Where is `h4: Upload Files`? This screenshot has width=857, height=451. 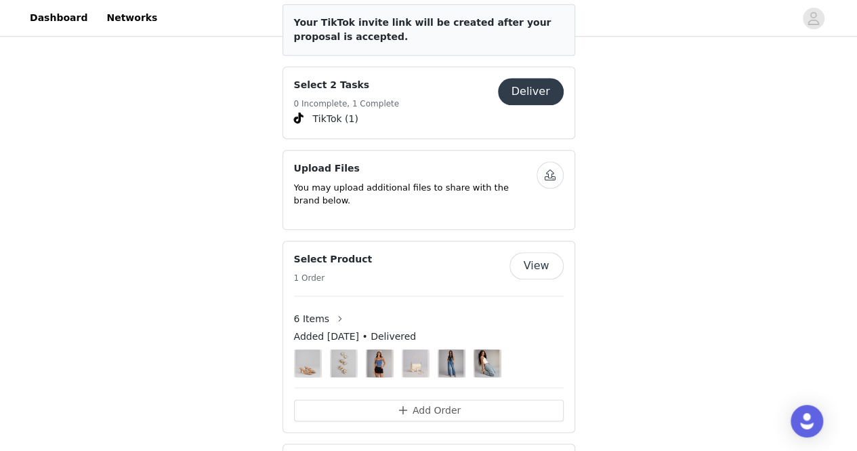 h4: Upload Files is located at coordinates (415, 168).